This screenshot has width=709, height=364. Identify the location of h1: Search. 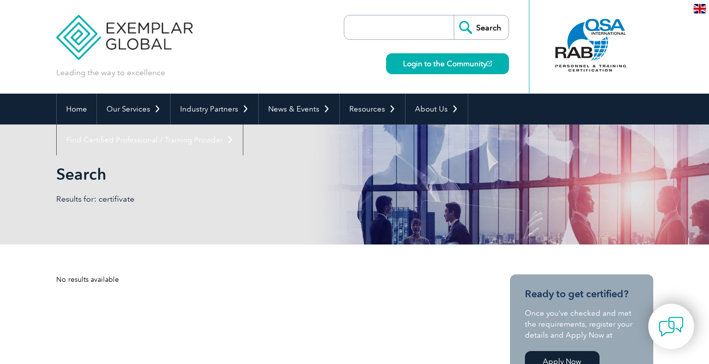
(247, 174).